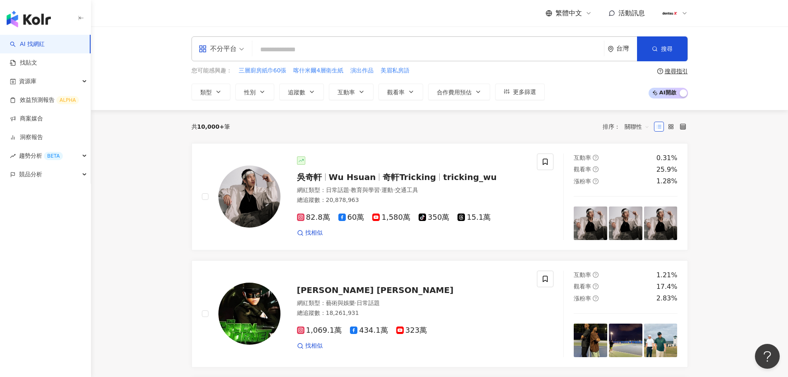  Describe the element at coordinates (28, 81) in the screenshot. I see `span: 資源庫` at that location.